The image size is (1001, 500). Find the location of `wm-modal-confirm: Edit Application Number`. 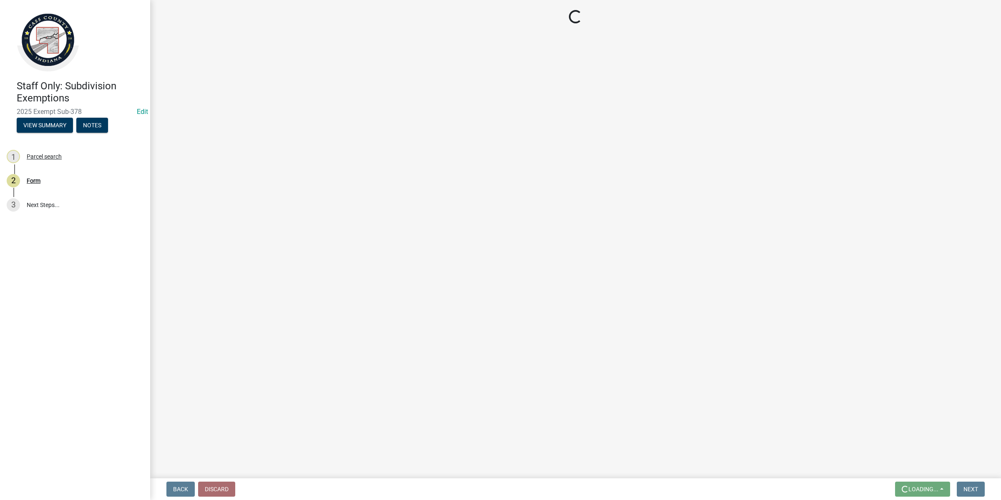

wm-modal-confirm: Edit Application Number is located at coordinates (142, 111).